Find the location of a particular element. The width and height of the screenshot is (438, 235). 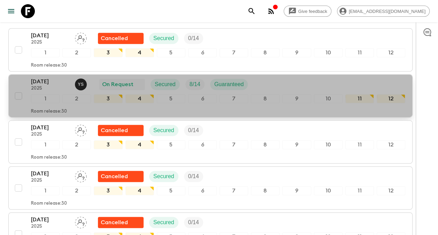

span: Yashvardhan Singh Shekhawat is located at coordinates (81, 83).